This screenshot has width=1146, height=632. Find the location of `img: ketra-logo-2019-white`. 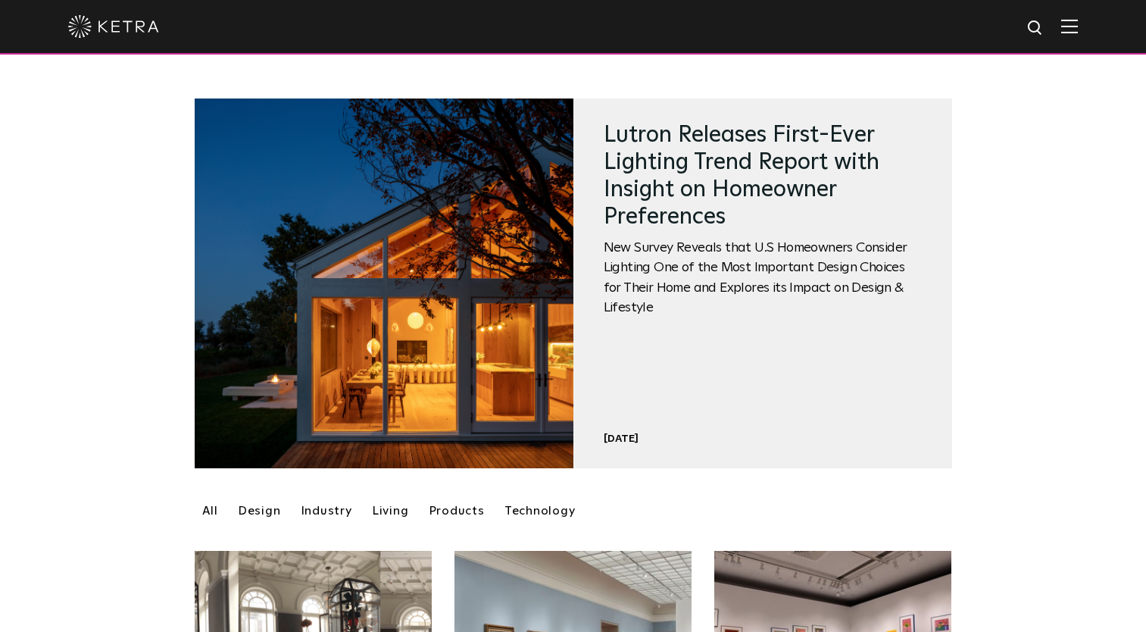

img: ketra-logo-2019-white is located at coordinates (114, 27).